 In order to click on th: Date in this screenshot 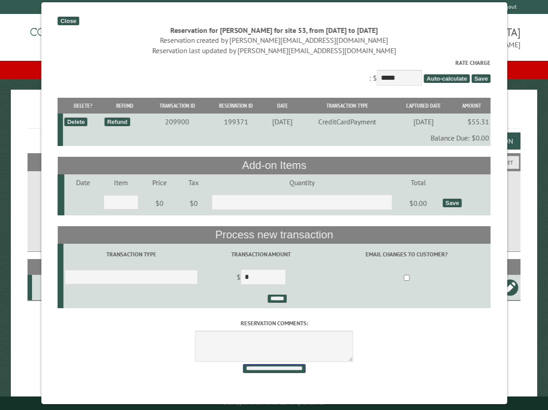, I will do `click(282, 105)`.